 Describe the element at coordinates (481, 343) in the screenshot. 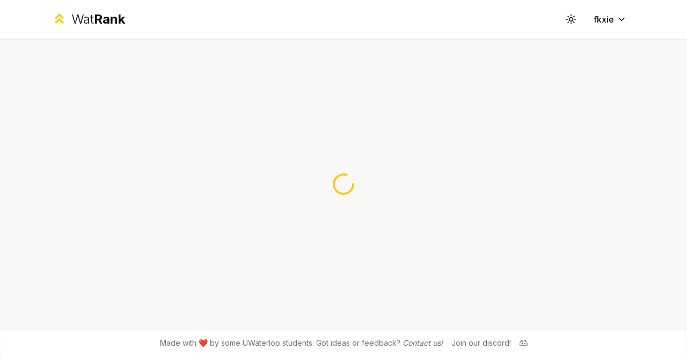

I see `div: Join our discord!` at that location.